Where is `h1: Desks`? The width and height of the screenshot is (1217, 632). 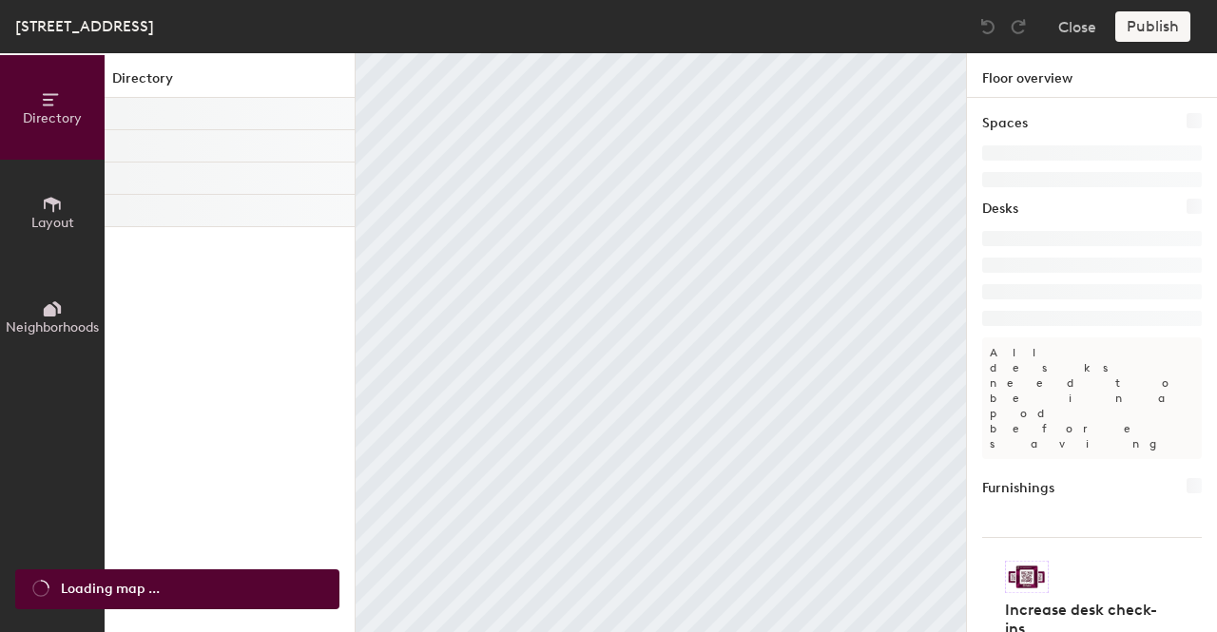
h1: Desks is located at coordinates (1000, 209).